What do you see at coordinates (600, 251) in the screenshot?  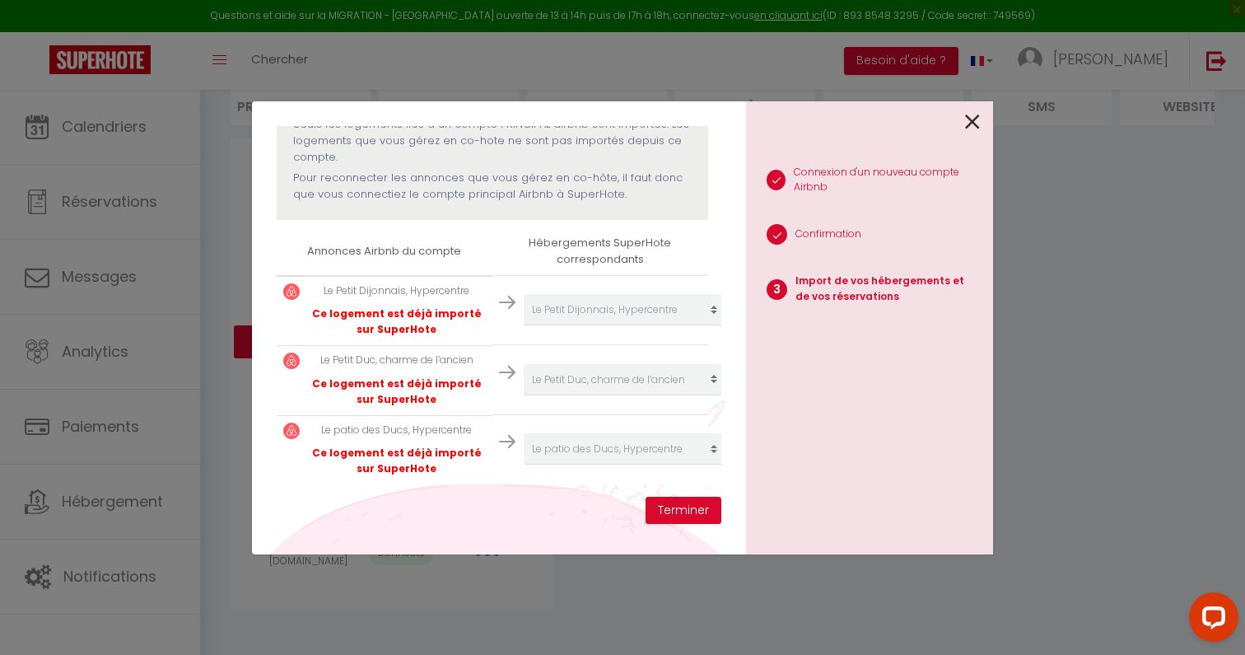 I see `th: Hébergements SuperHote correspondants` at bounding box center [600, 251].